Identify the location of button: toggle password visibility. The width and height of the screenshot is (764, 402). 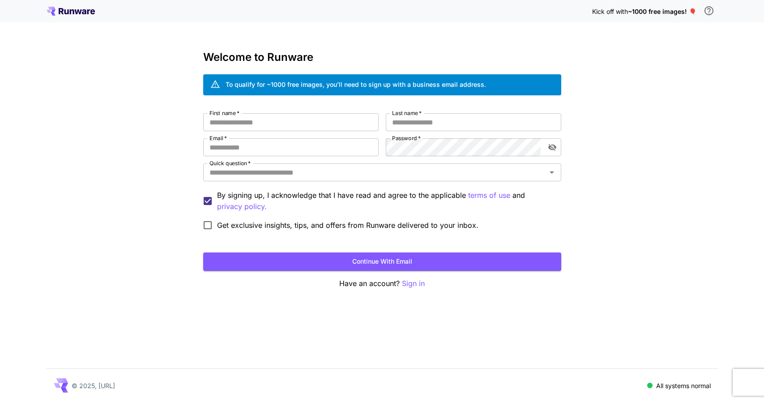
(553, 147).